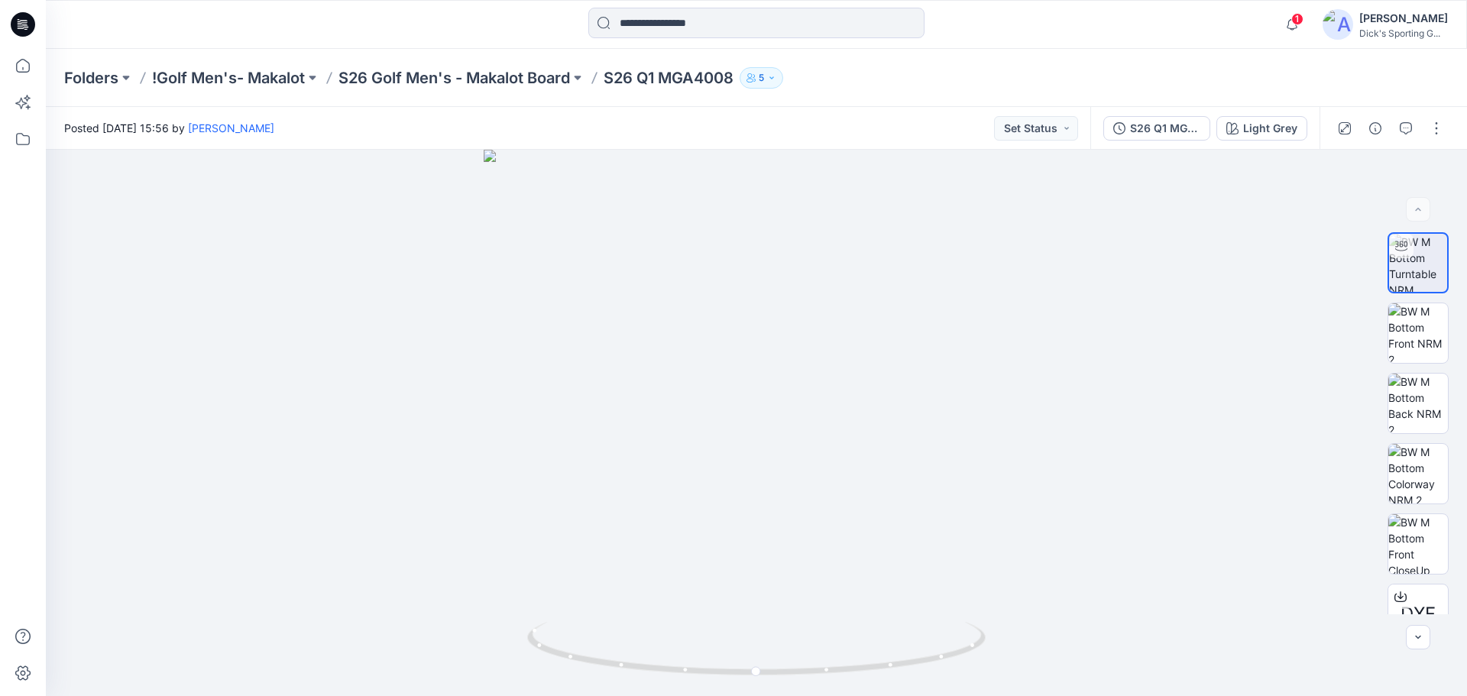  What do you see at coordinates (1338, 24) in the screenshot?
I see `img: avatar` at bounding box center [1338, 24].